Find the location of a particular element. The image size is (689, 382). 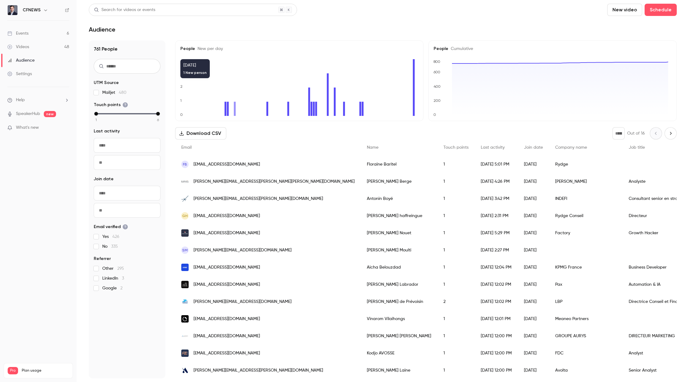

text: 3 is located at coordinates (181, 72).